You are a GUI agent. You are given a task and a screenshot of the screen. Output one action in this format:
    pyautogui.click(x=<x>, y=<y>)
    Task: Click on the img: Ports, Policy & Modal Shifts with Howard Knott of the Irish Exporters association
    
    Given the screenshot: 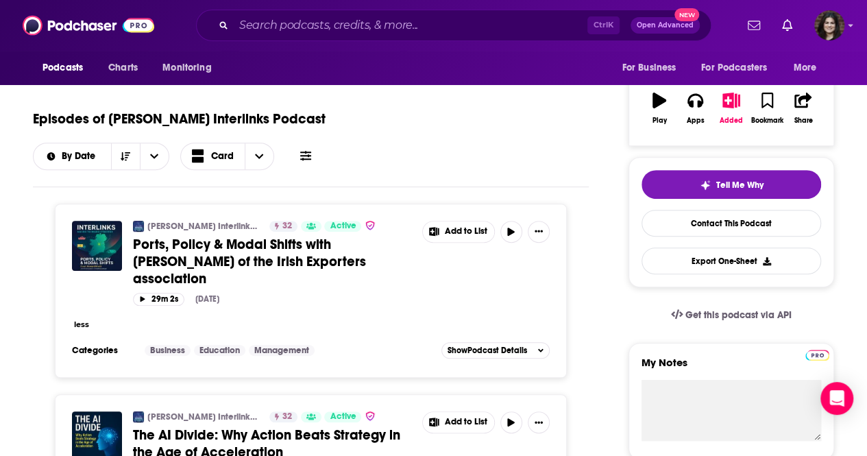 What is the action you would take?
    pyautogui.click(x=97, y=245)
    